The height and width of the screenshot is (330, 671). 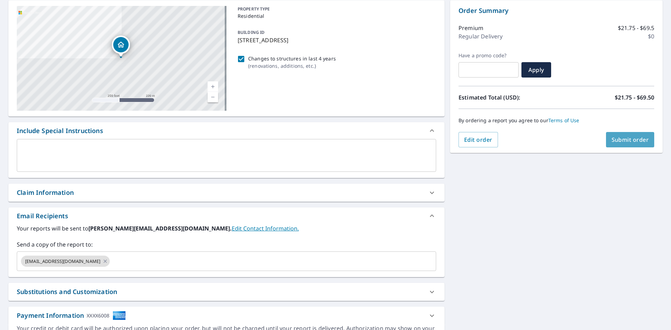 I want to click on a: EditContactInfo, so click(x=265, y=228).